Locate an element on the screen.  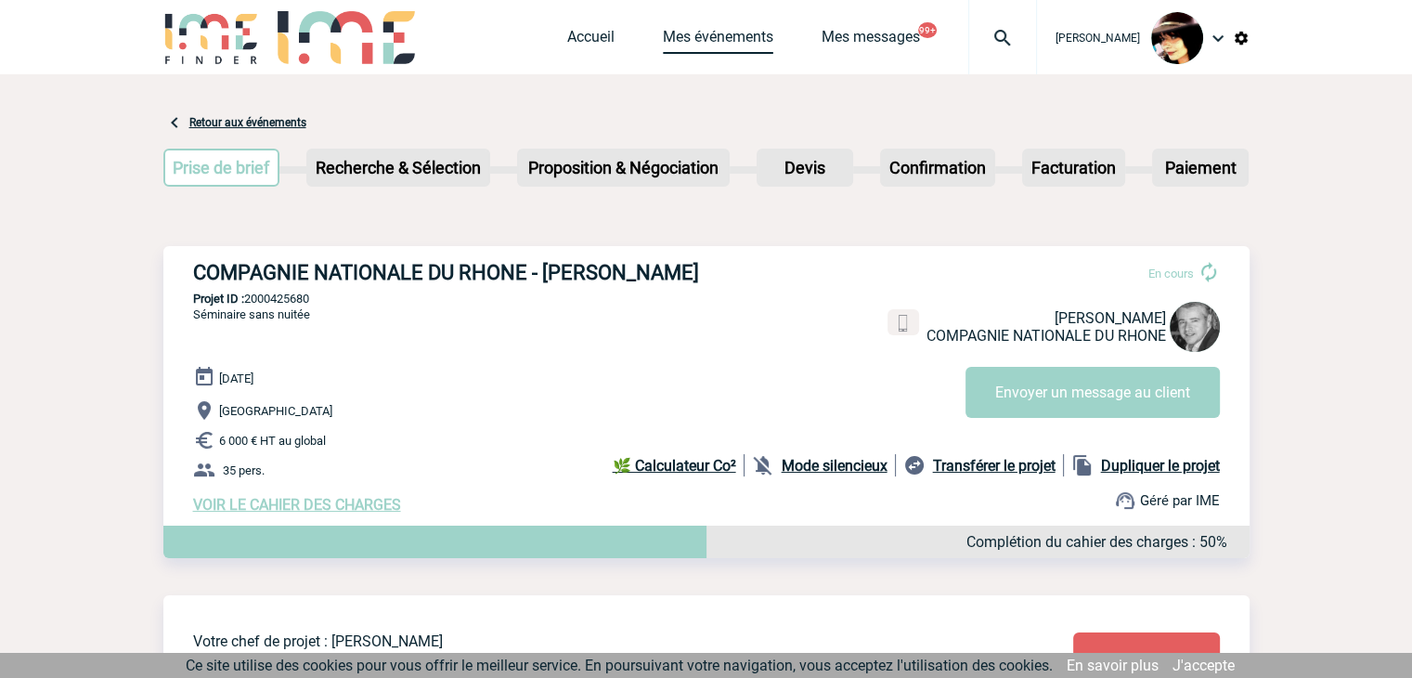
span: COMPAGNIE NATIONALE DU RHONE is located at coordinates (1046, 335).